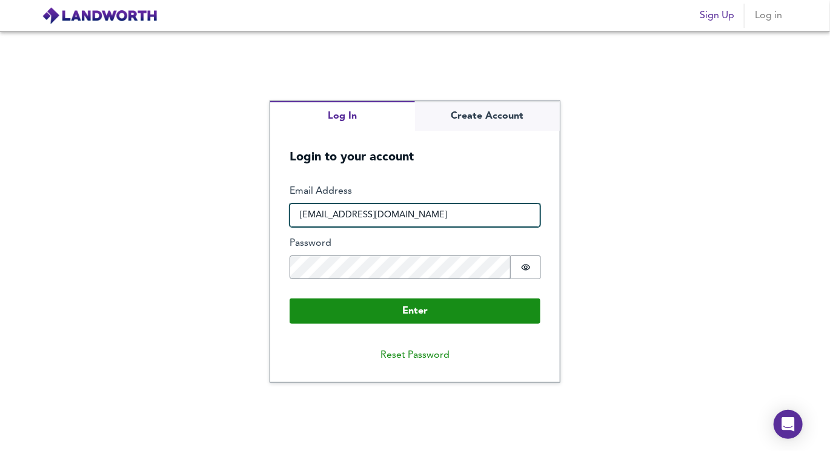 The width and height of the screenshot is (830, 451). Describe the element at coordinates (717, 16) in the screenshot. I see `span: Sign Up` at that location.